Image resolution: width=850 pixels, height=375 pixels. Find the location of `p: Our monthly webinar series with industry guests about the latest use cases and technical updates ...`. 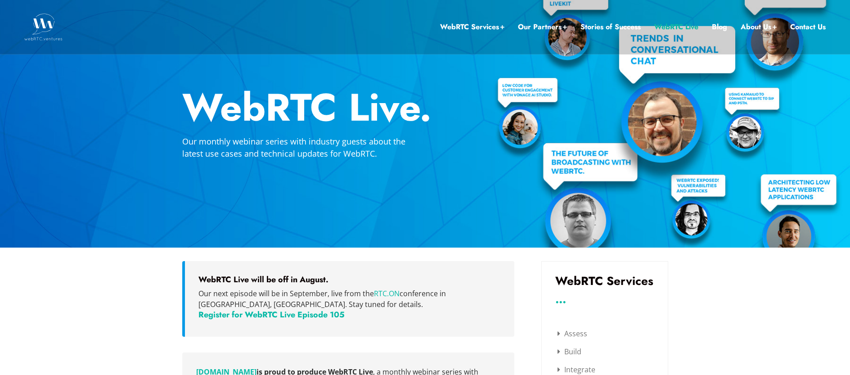

p: Our monthly webinar series with industry guests about the latest use cases and technical updates ... is located at coordinates (304, 148).